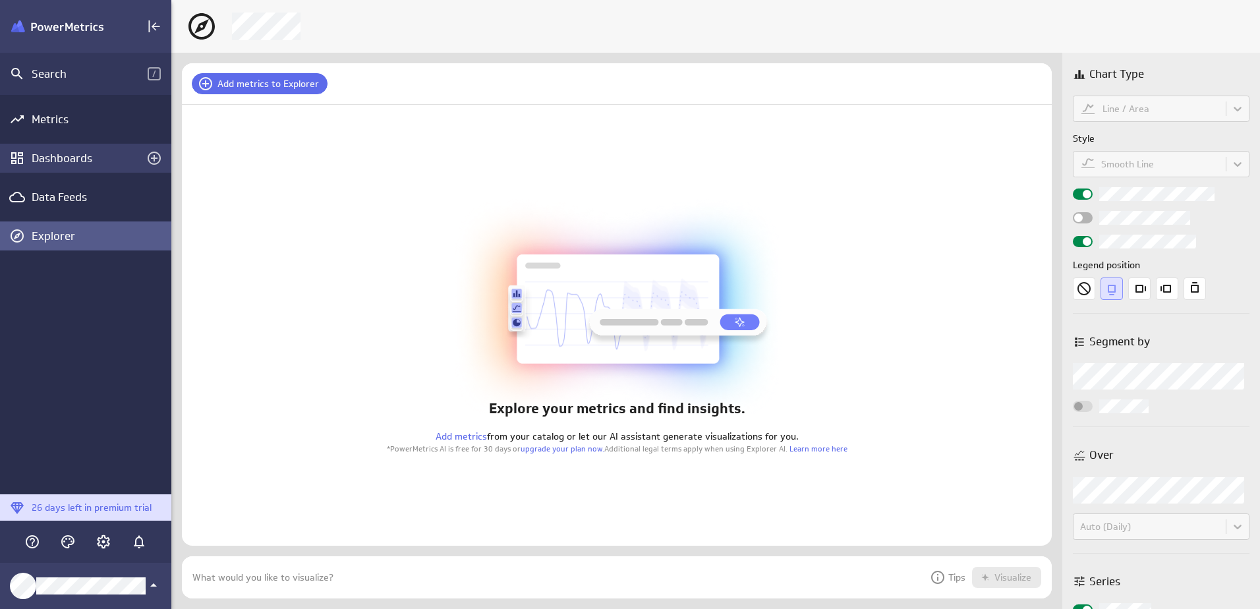 This screenshot has width=1260, height=609. What do you see at coordinates (86, 119) in the screenshot?
I see `div: Metrics` at bounding box center [86, 119].